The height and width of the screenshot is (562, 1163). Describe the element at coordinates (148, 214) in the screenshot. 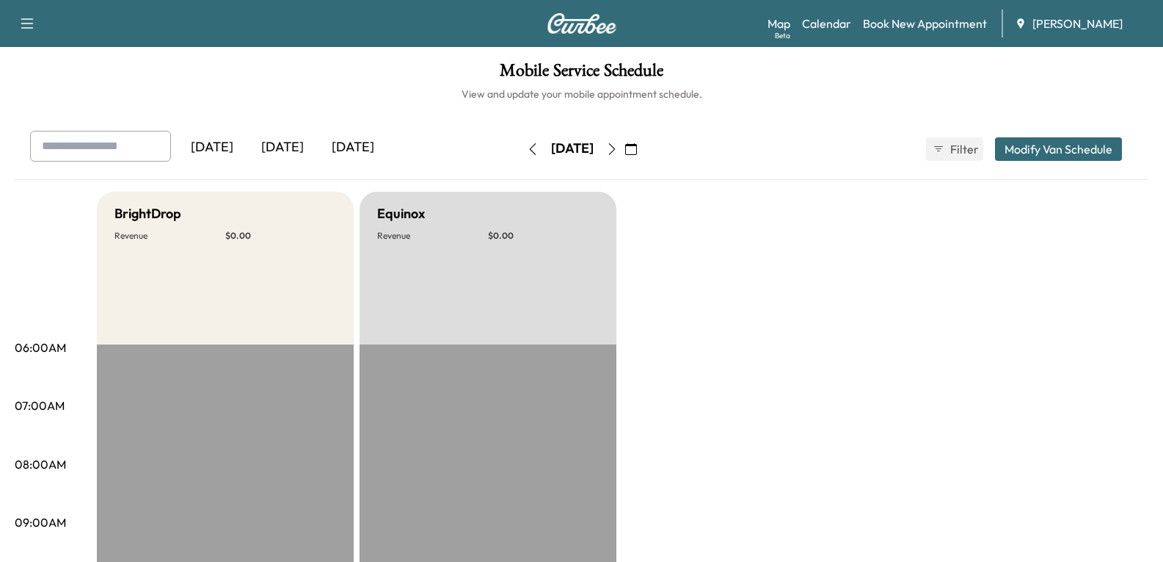

I see `h5: BrightDrop` at that location.